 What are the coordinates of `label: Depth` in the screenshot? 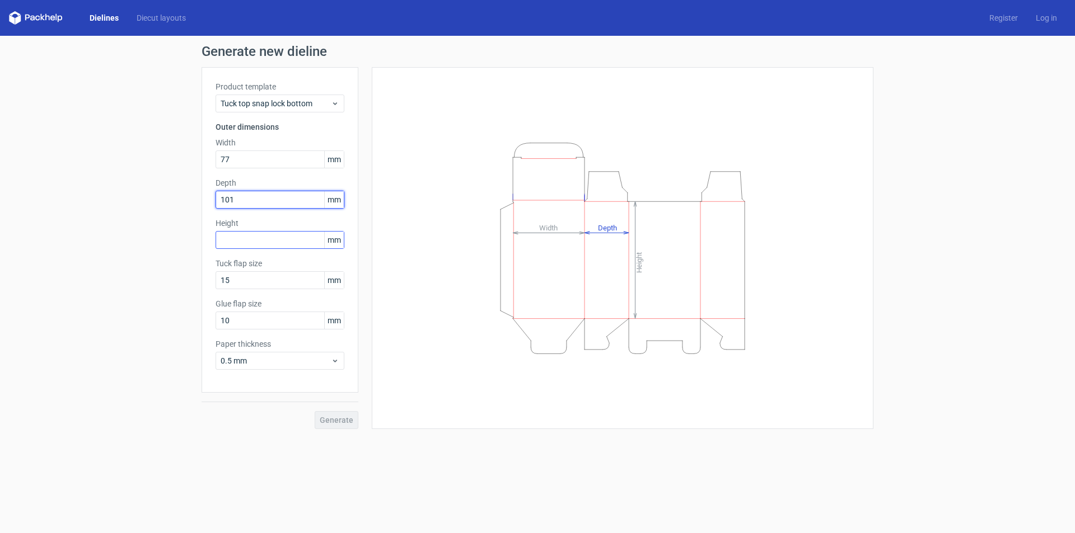 It's located at (280, 183).